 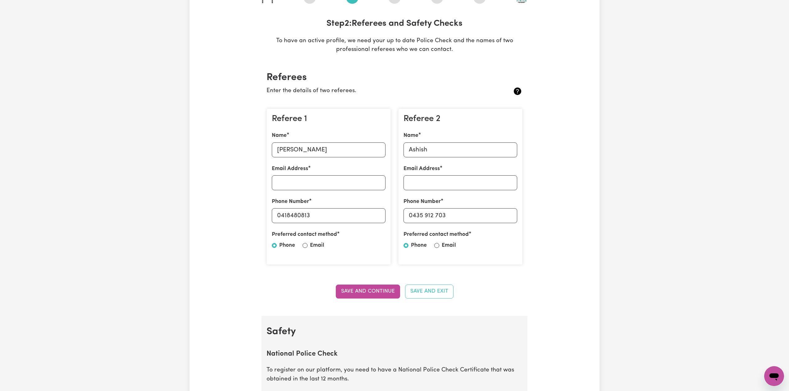 What do you see at coordinates (395, 78) in the screenshot?
I see `h2: Referees` at bounding box center [395, 78].